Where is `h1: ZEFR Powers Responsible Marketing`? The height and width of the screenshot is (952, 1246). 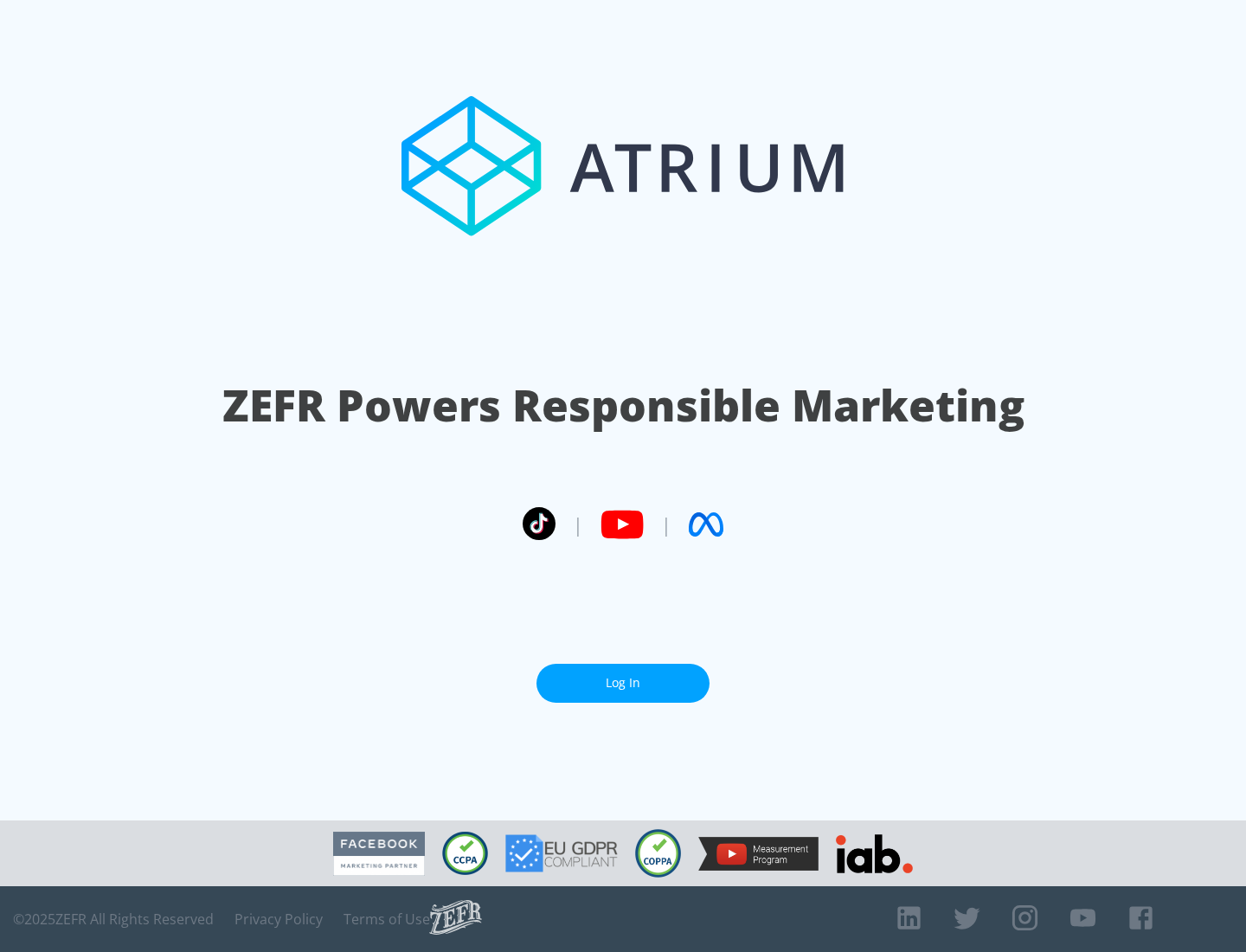
h1: ZEFR Powers Responsible Marketing is located at coordinates (623, 405).